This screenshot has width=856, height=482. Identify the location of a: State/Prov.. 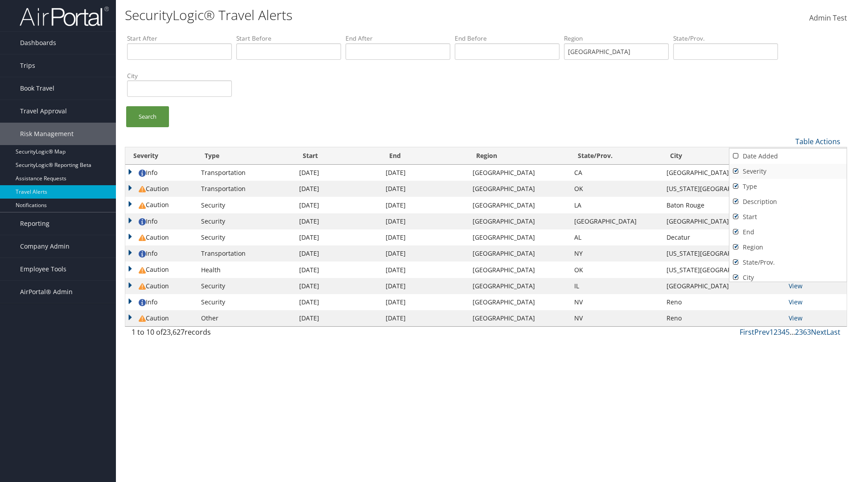
(788, 262).